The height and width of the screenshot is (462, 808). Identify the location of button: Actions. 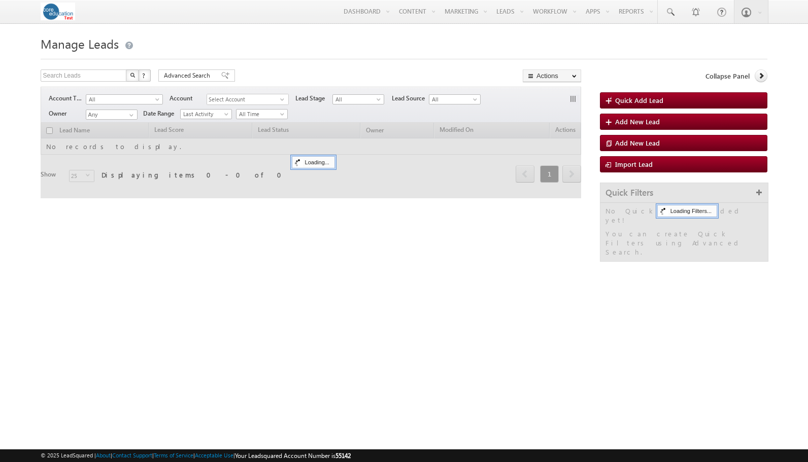
(552, 76).